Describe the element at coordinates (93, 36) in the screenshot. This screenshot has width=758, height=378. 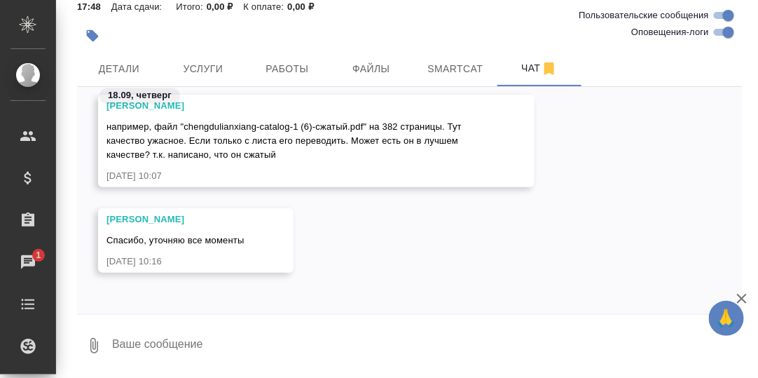
I see `button: Добавить тэг` at that location.